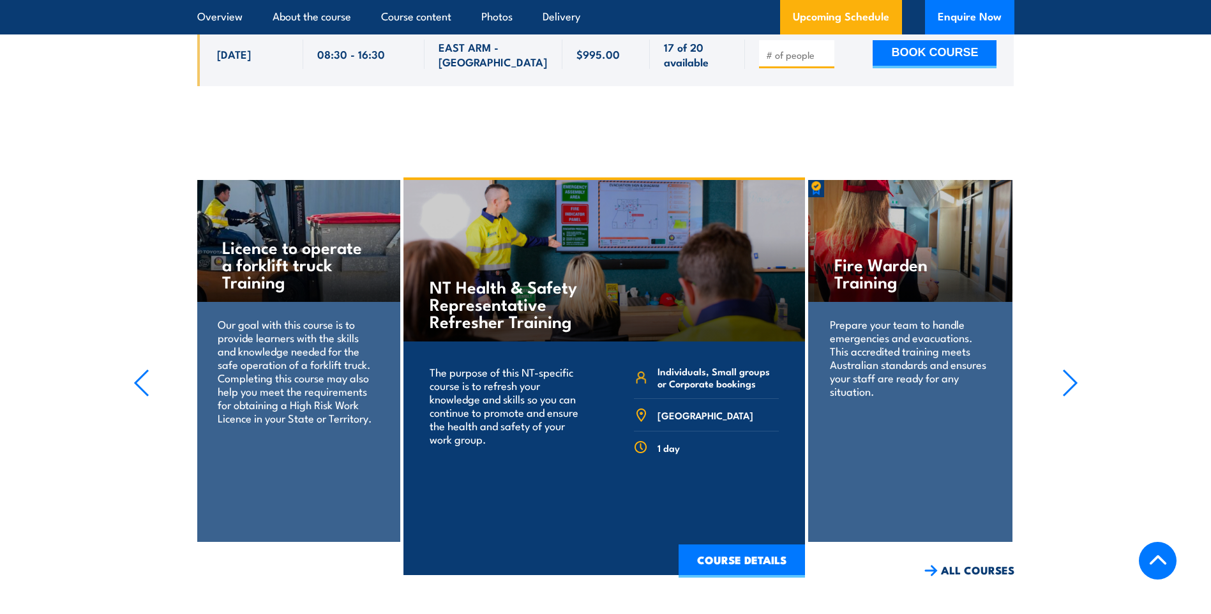  I want to click on p: Our goal with this course is to provide learners with the skills and knowledge needed for the saf..., so click(298, 371).